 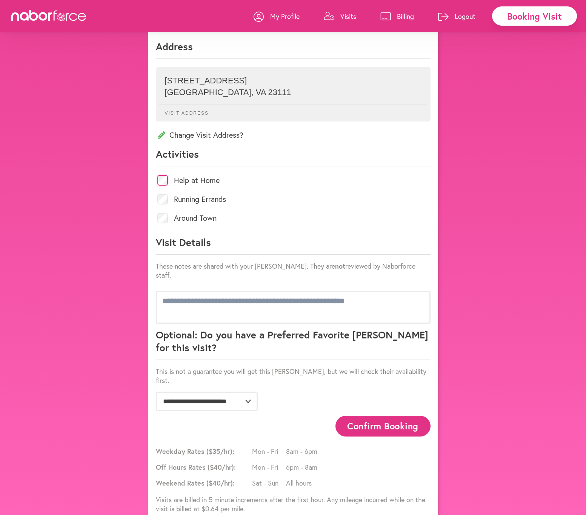 I want to click on p: Visits are billed in 5 minute increments after the first hour. Any mileage incurred while on the ..., so click(x=293, y=504).